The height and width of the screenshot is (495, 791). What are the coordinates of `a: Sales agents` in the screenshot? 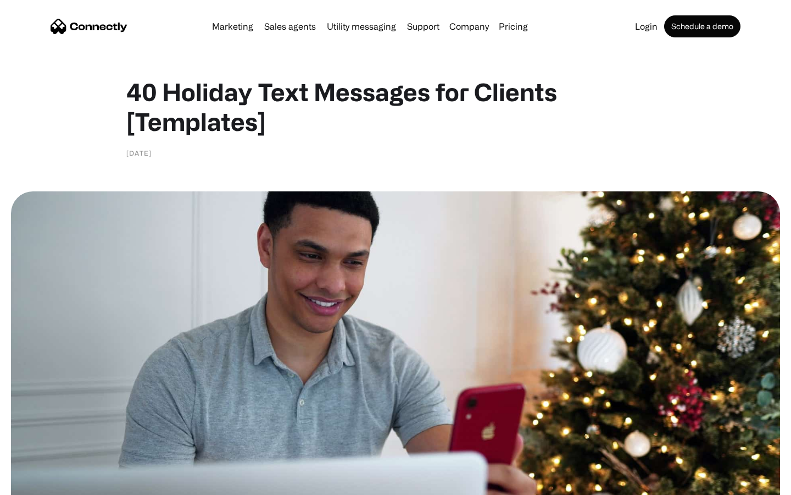 It's located at (290, 26).